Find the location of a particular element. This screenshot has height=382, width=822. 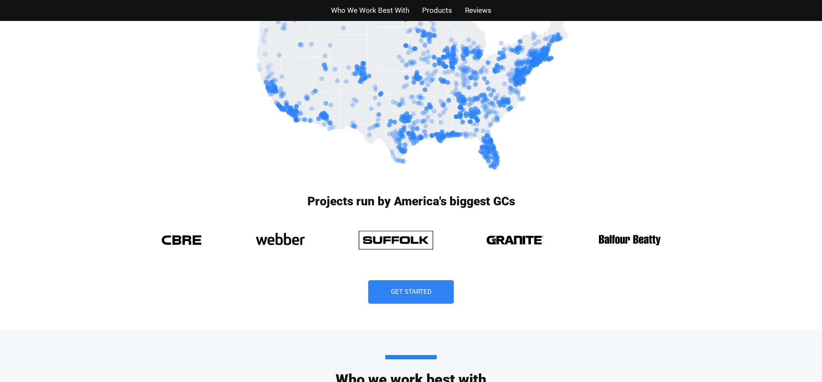

span: Reviews is located at coordinates (478, 10).